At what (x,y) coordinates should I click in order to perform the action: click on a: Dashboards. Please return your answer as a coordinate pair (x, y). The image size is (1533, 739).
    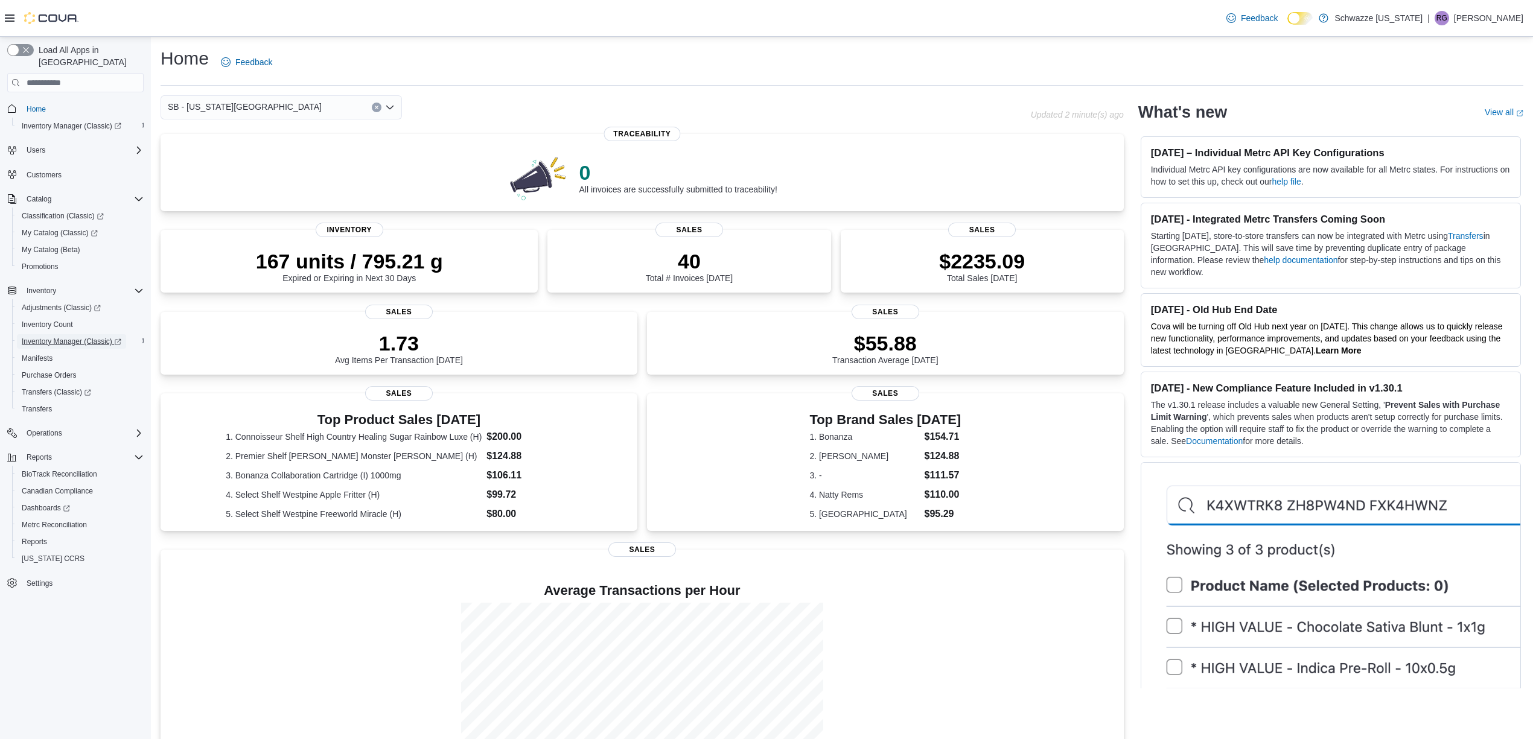
    Looking at the image, I should click on (80, 508).